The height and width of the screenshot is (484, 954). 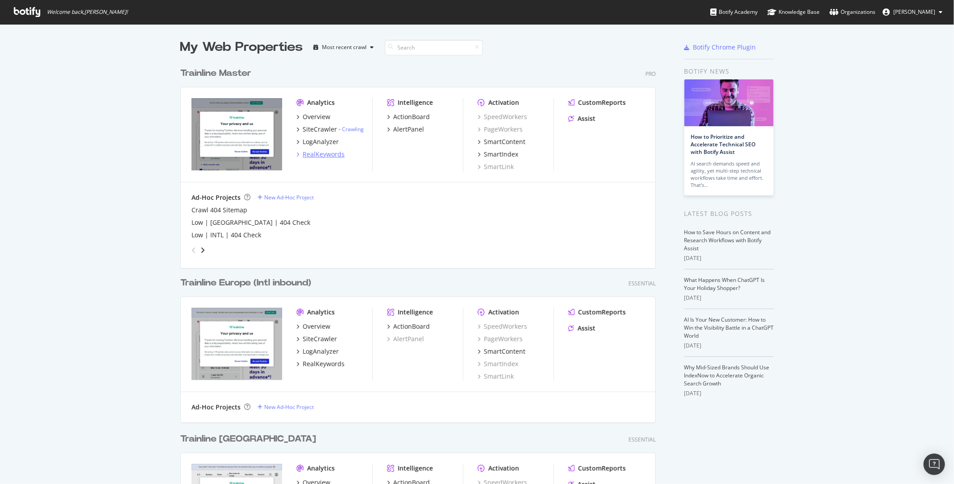 What do you see at coordinates (720, 47) in the screenshot?
I see `a: Botify Chrome Plugin` at bounding box center [720, 47].